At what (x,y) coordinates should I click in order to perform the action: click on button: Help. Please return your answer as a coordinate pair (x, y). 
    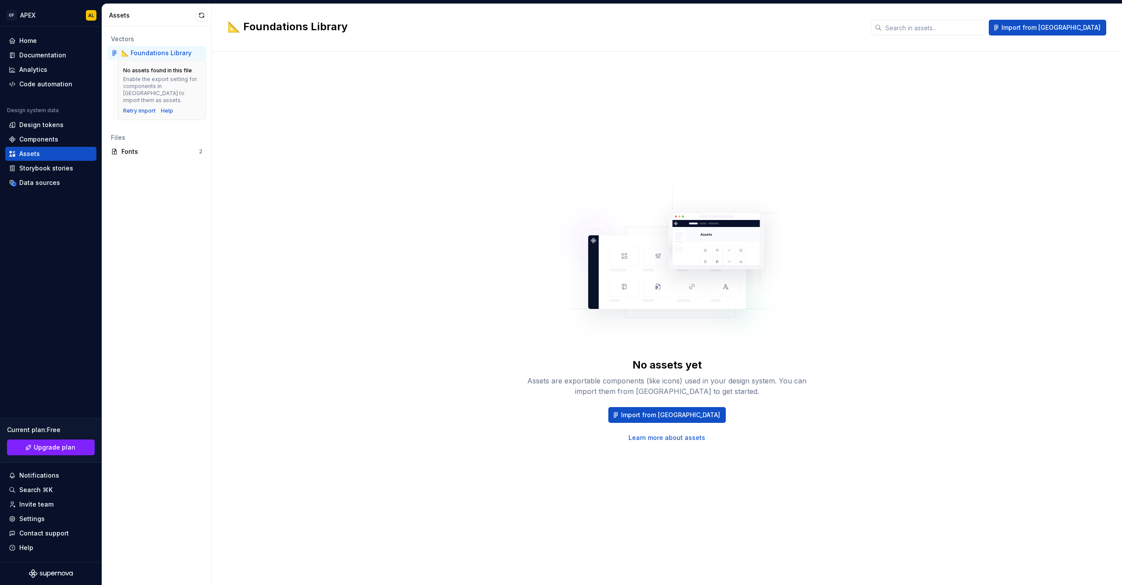
    Looking at the image, I should click on (51, 548).